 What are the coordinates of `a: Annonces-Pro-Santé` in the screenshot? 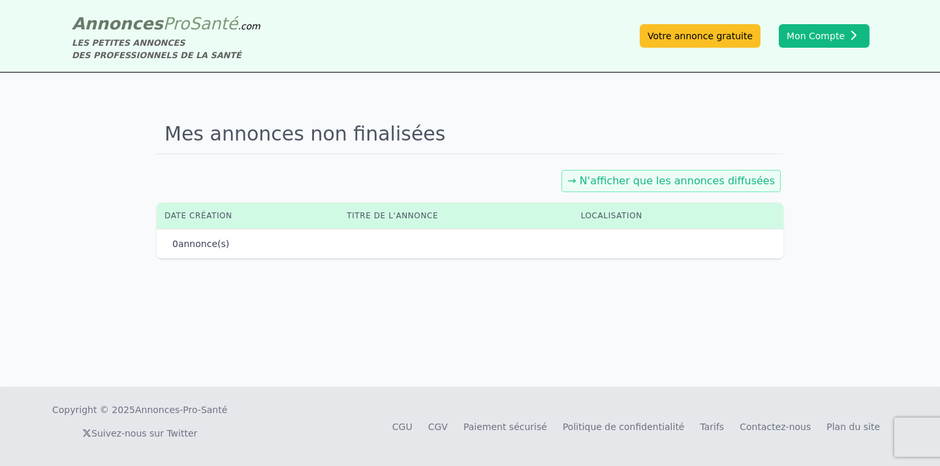 It's located at (181, 409).